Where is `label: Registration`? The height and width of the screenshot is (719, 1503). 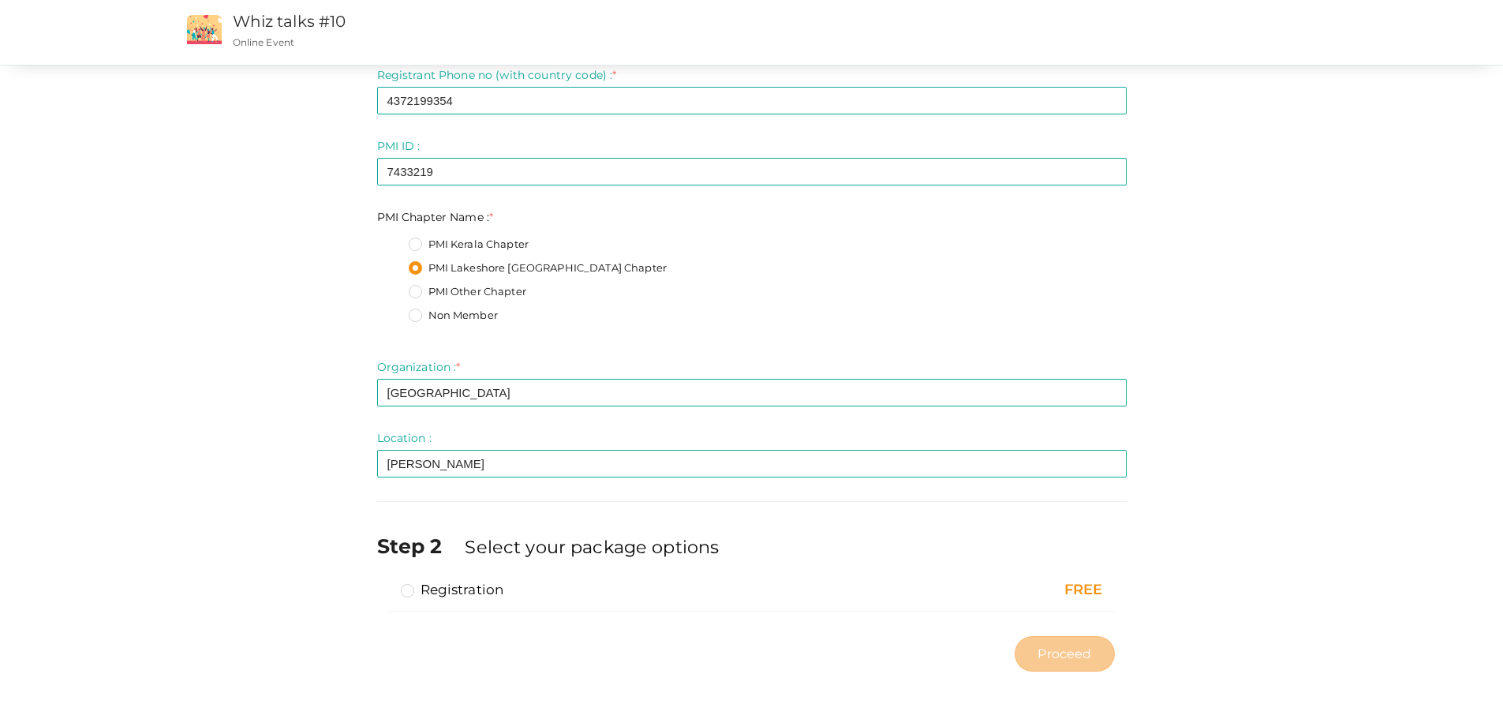
label: Registration is located at coordinates (452, 590).